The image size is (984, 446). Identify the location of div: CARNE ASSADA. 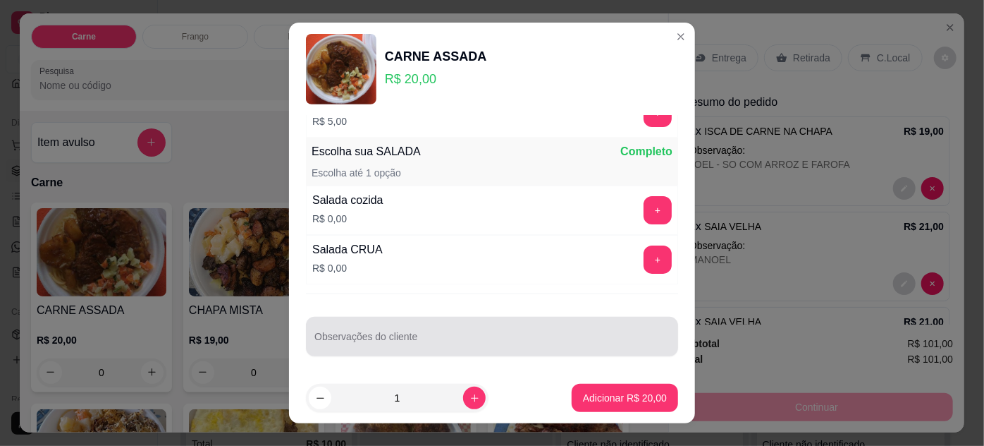
(436, 56).